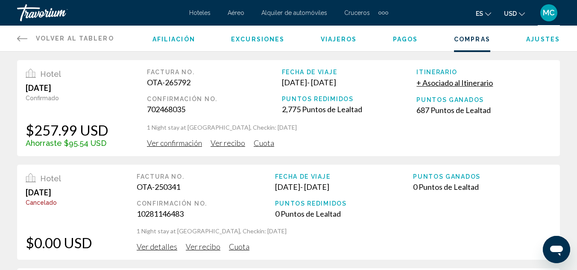 The height and width of the screenshot is (270, 577). What do you see at coordinates (484, 110) in the screenshot?
I see `div: 687 Puntos de Lealtad` at bounding box center [484, 110].